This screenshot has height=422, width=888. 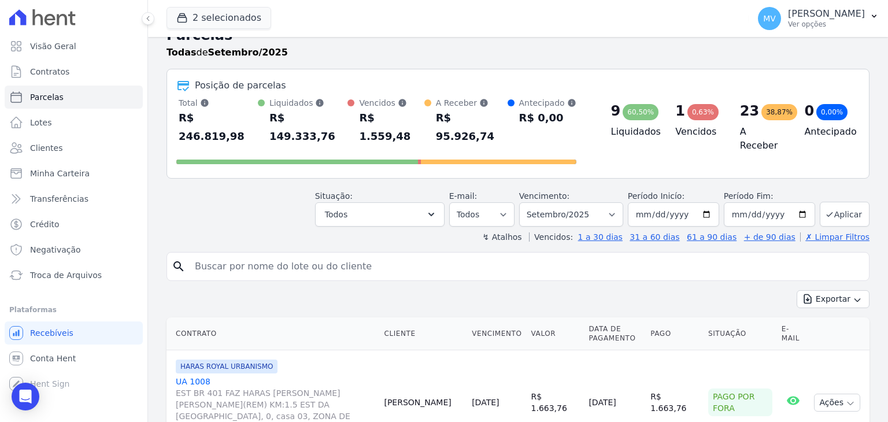 What do you see at coordinates (749, 111) in the screenshot?
I see `div: 23` at bounding box center [749, 111].